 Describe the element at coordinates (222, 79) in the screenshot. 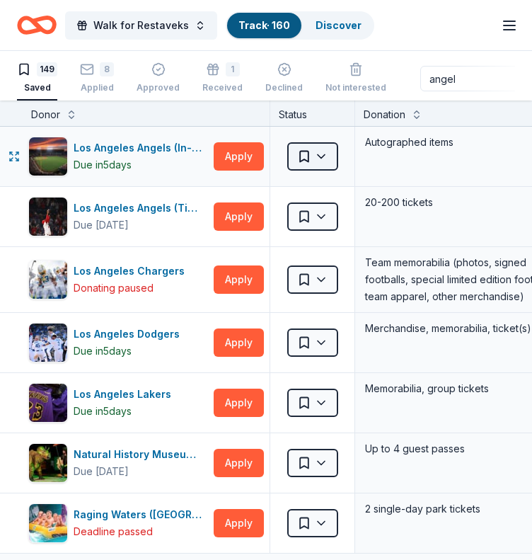

I see `button: 1Received` at that location.